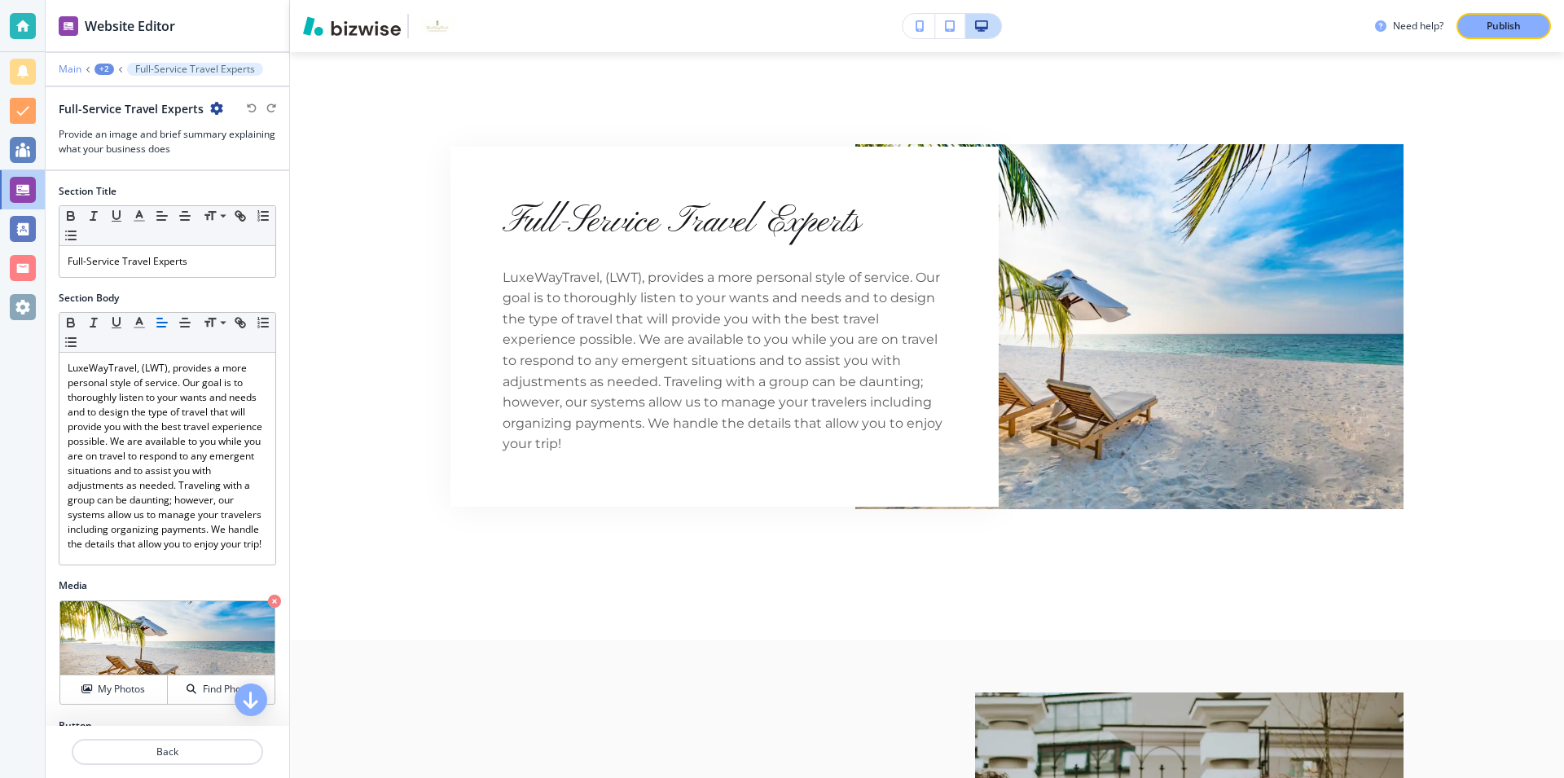 Image resolution: width=1564 pixels, height=778 pixels. What do you see at coordinates (1504, 26) in the screenshot?
I see `p: Publish` at bounding box center [1504, 26].